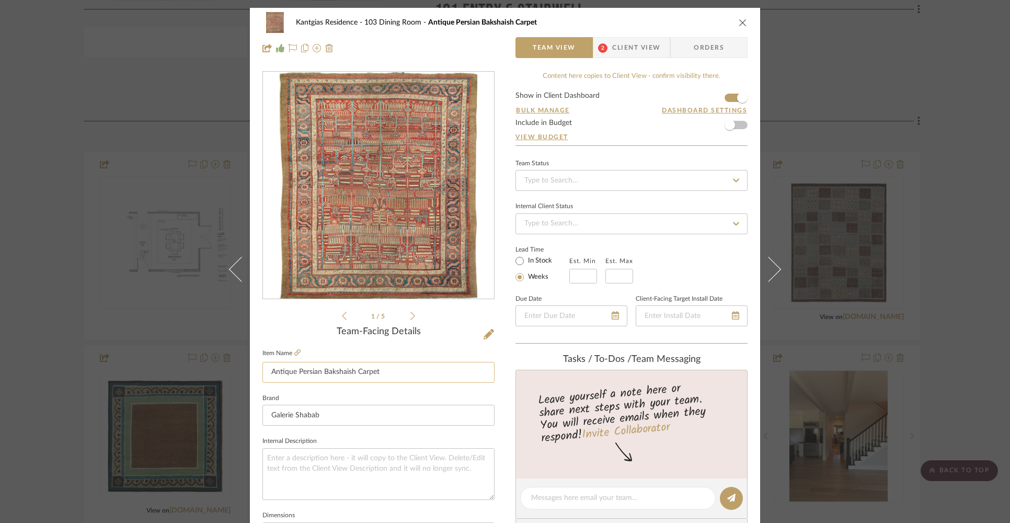 This screenshot has height=523, width=1010. I want to click on label: Brand, so click(271, 398).